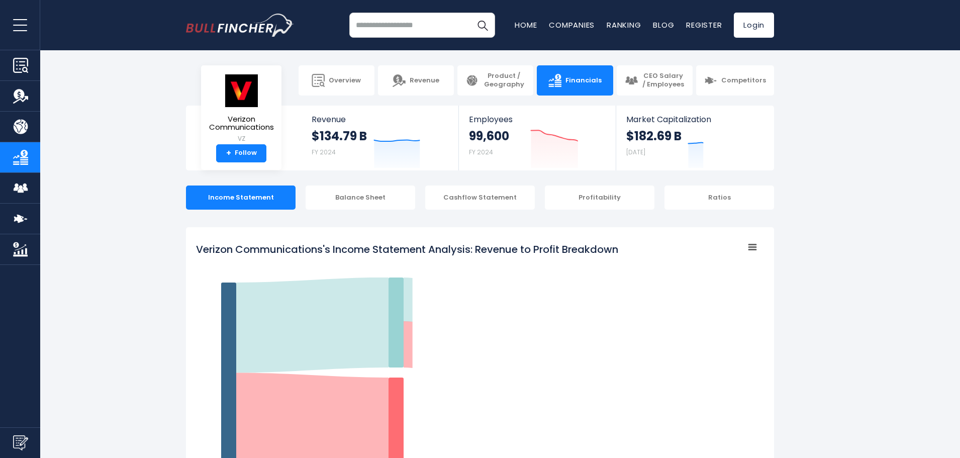  What do you see at coordinates (336, 80) in the screenshot?
I see `a: Overview` at bounding box center [336, 80].